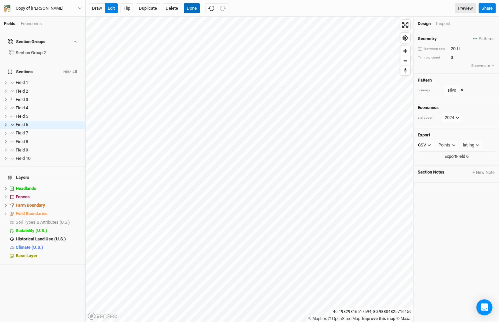  What do you see at coordinates (405, 61) in the screenshot?
I see `span: Zoom out` at bounding box center [405, 61].